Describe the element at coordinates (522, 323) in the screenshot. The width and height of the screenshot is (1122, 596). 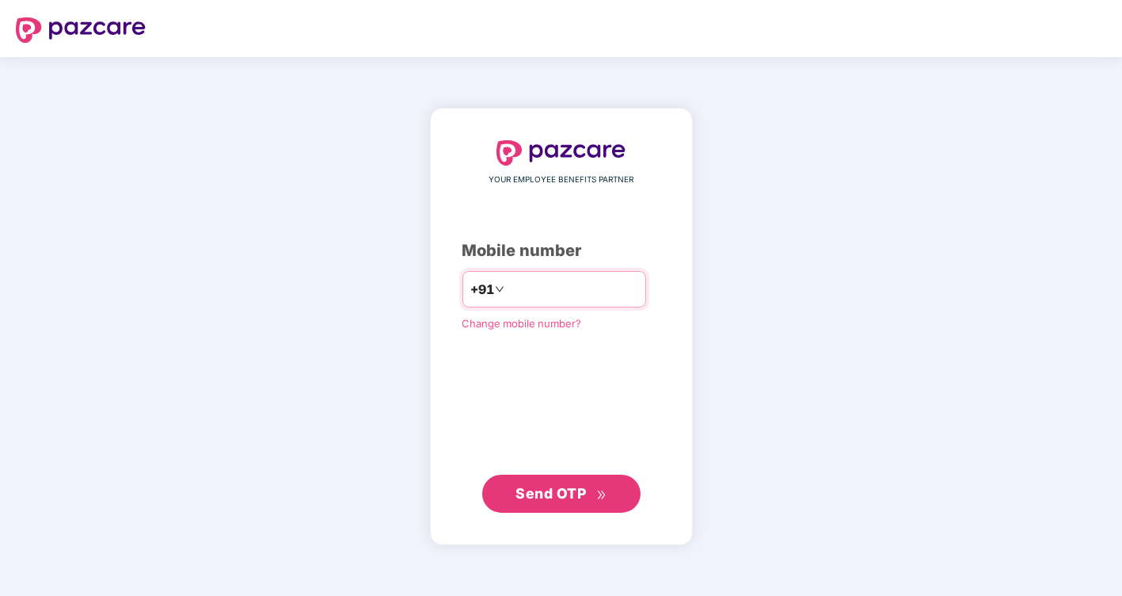
I see `a: Change mobile number?` at that location.